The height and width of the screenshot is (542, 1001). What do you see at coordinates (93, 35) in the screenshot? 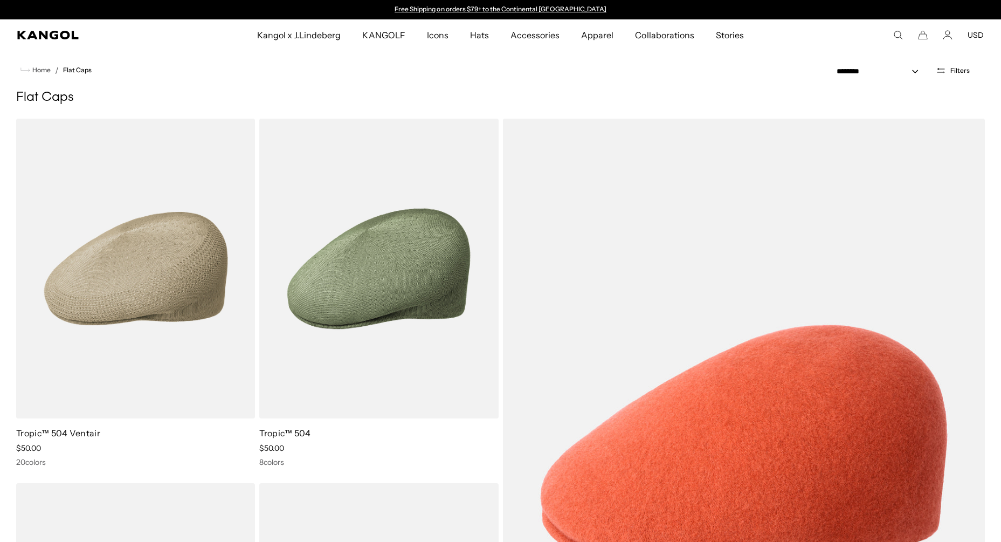
I see `a: Kangol` at bounding box center [93, 35].